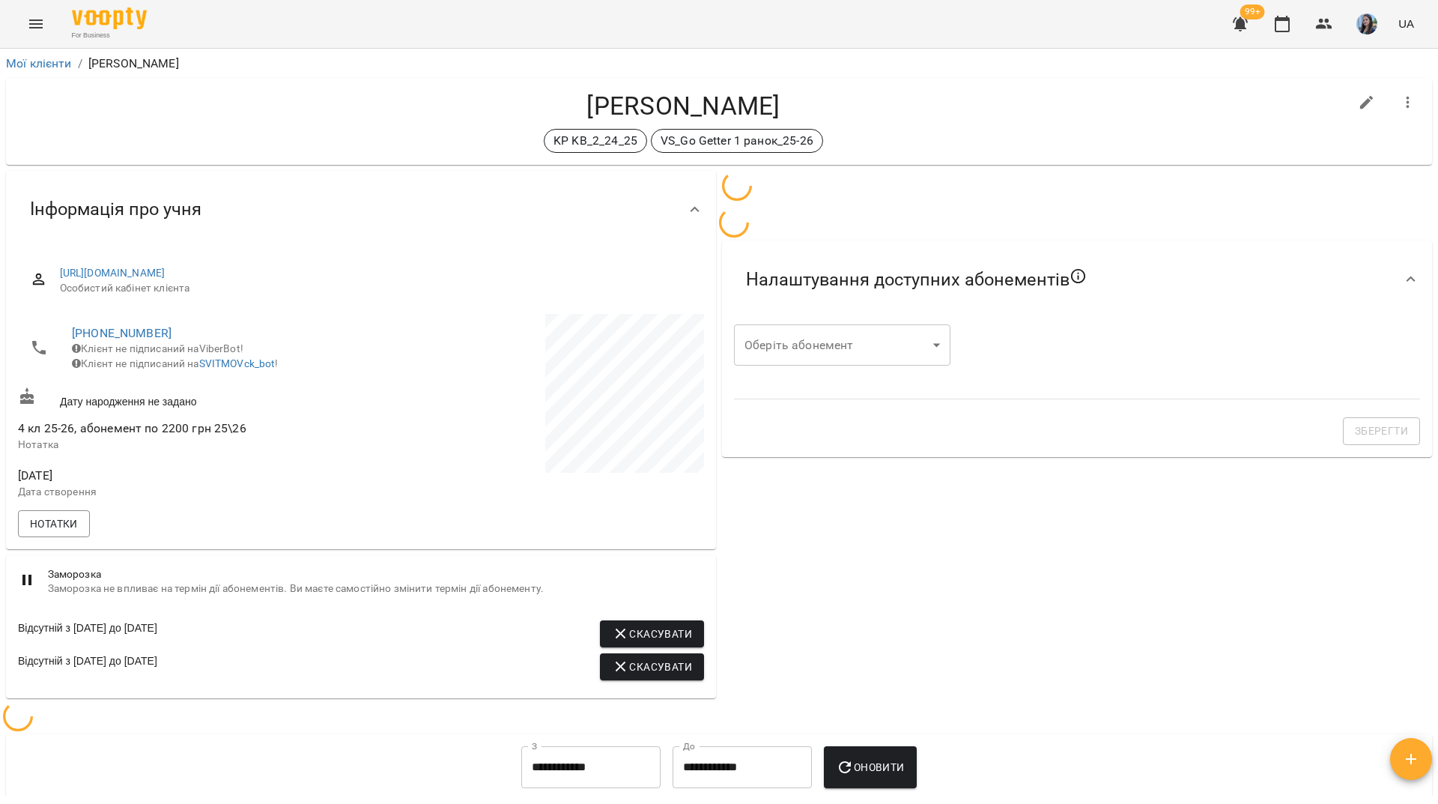 The width and height of the screenshot is (1438, 804). I want to click on p: Нотатка, so click(188, 445).